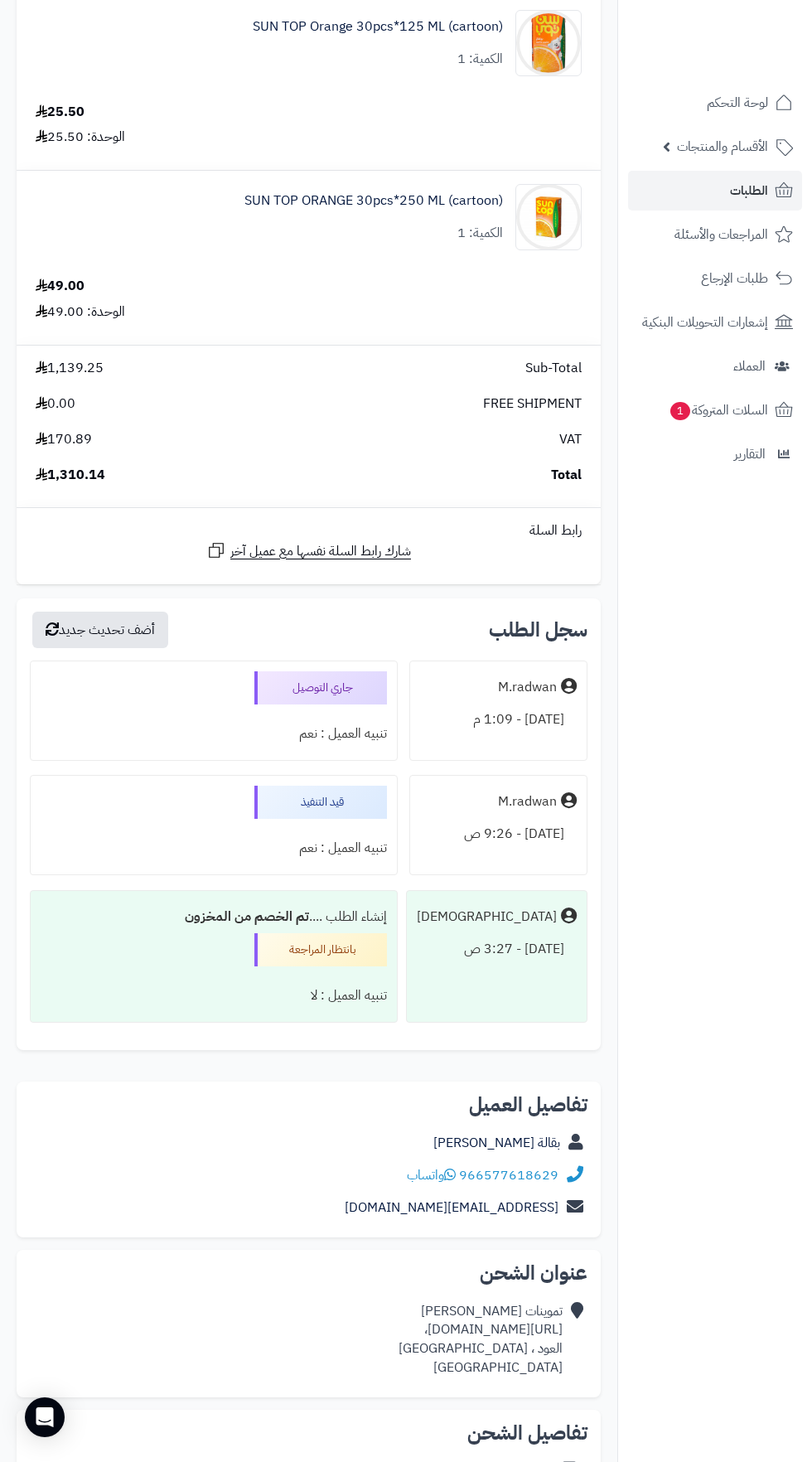 This screenshot has width=812, height=1462. Describe the element at coordinates (566, 474) in the screenshot. I see `span: Total` at that location.